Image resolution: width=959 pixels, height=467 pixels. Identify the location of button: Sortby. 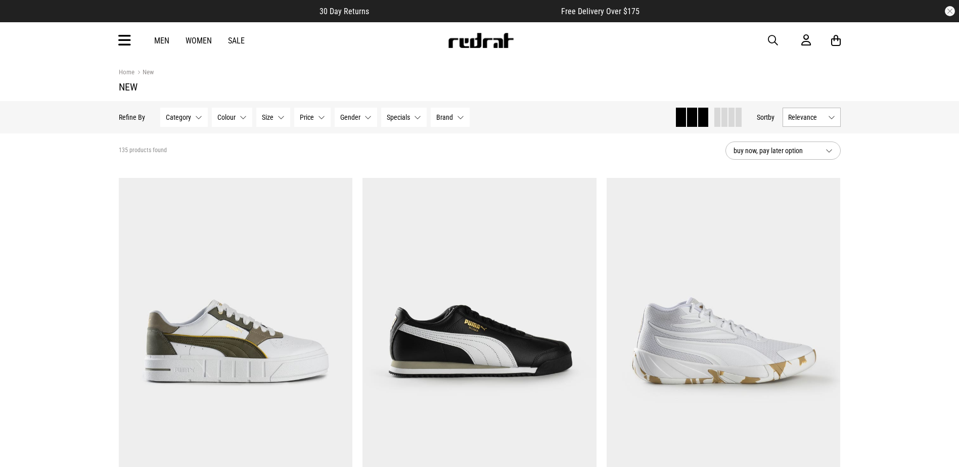
(765, 117).